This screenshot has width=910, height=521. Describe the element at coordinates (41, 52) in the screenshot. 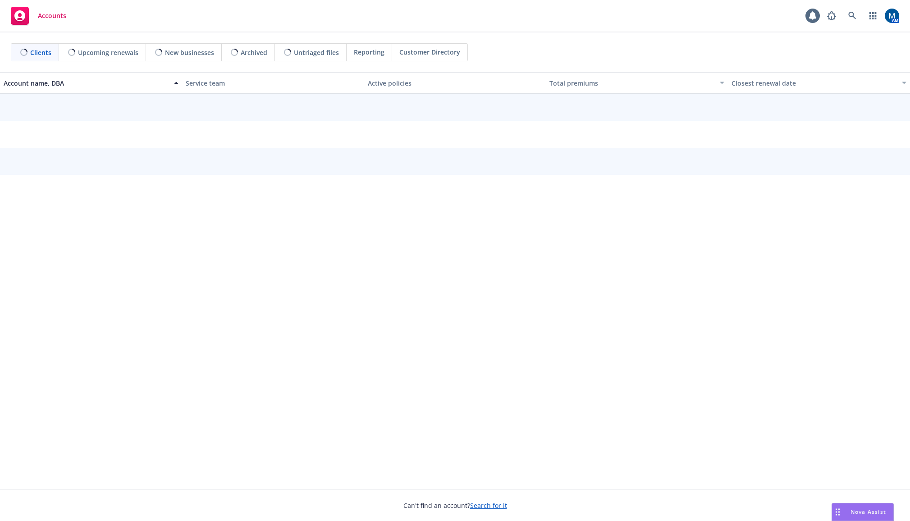

I see `span: Clients` at that location.